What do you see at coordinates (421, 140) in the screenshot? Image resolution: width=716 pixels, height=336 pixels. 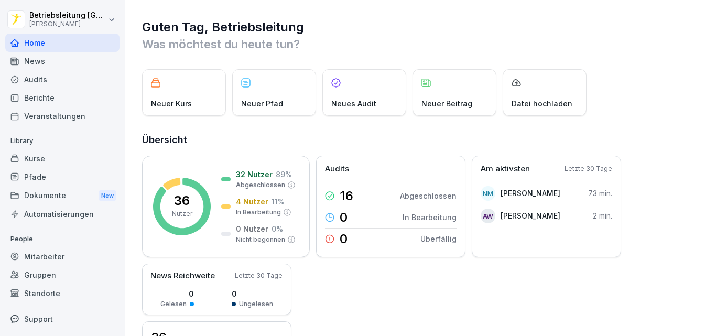 I see `h2: Übersicht` at bounding box center [421, 140].